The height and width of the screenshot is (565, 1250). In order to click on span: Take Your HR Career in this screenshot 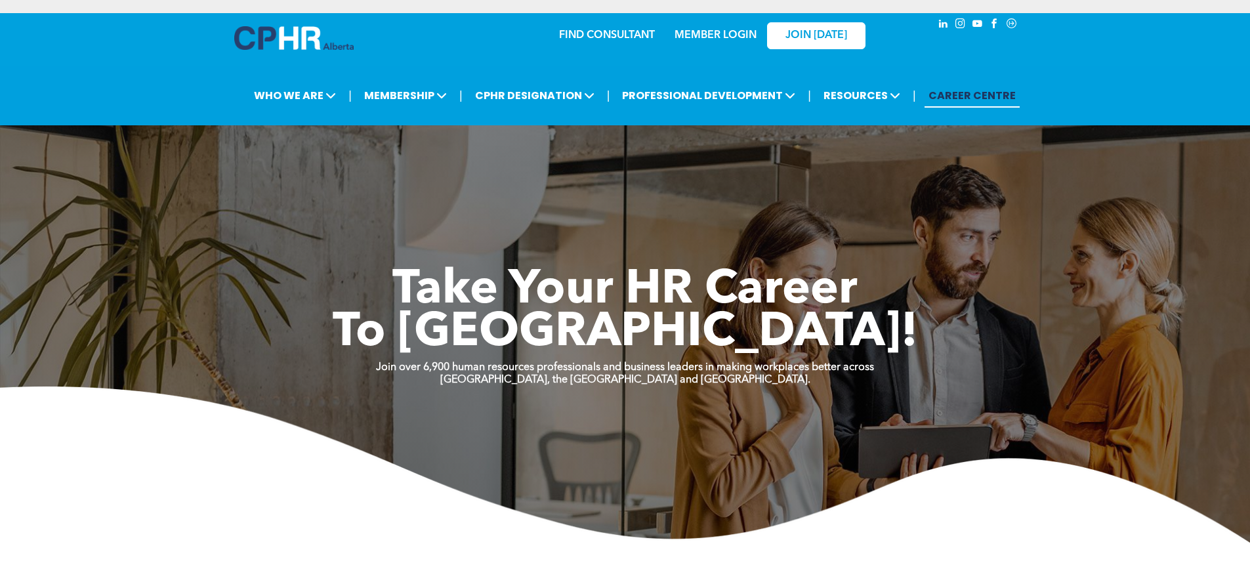, I will do `click(624, 291)`.